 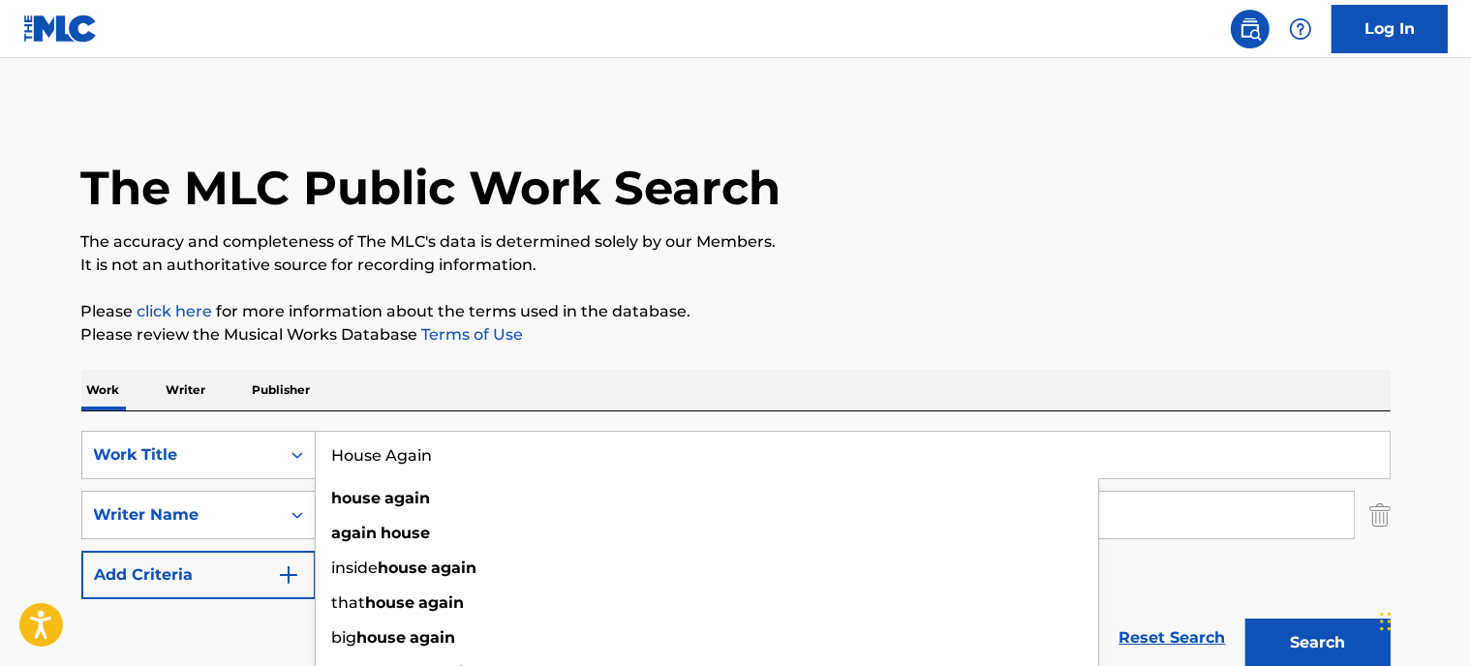 What do you see at coordinates (471, 334) in the screenshot?
I see `a: Terms of Use` at bounding box center [471, 334].